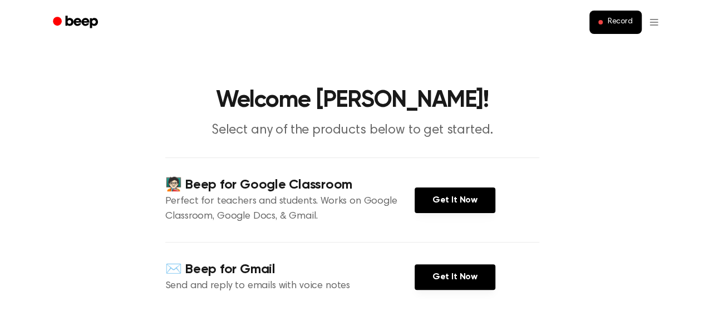  What do you see at coordinates (352, 130) in the screenshot?
I see `p: Select any of the products below to get started.` at bounding box center [352, 130].